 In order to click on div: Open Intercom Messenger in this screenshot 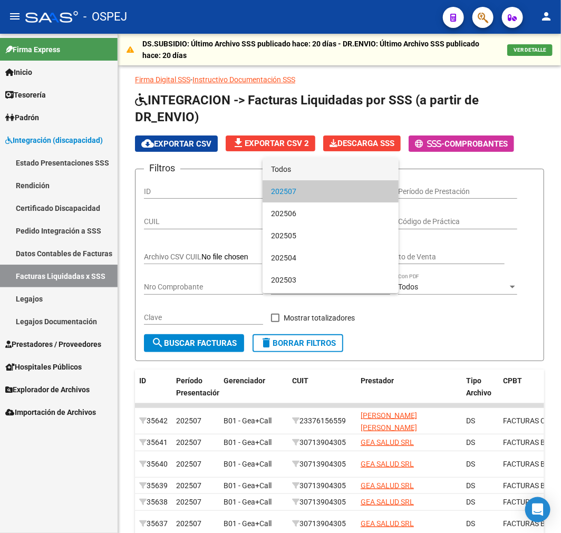, I will do `click(538, 510)`.